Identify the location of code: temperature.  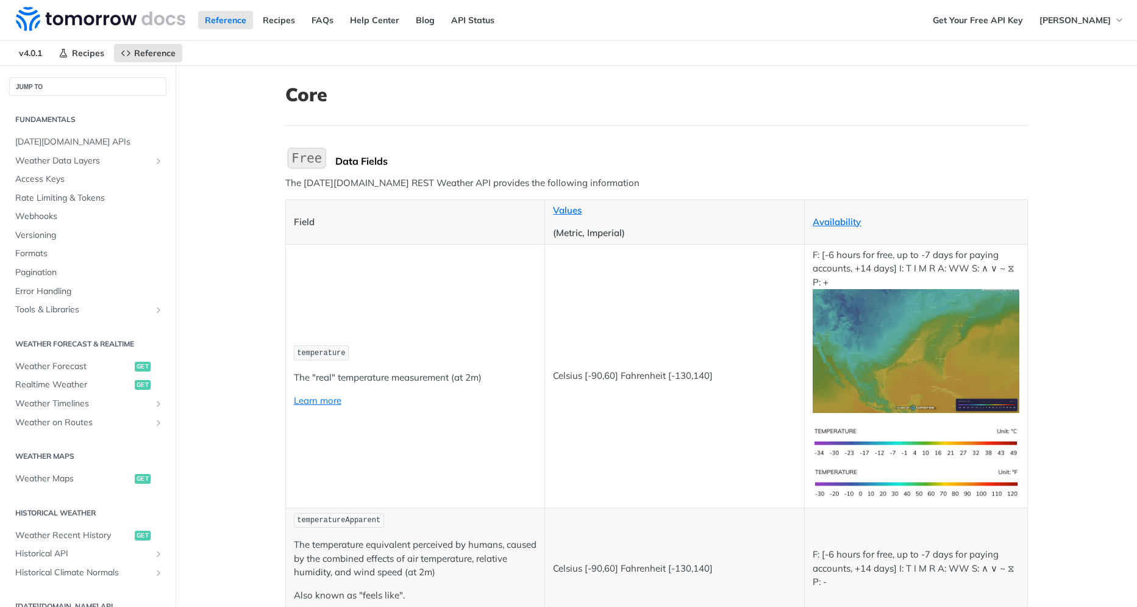
(321, 352).